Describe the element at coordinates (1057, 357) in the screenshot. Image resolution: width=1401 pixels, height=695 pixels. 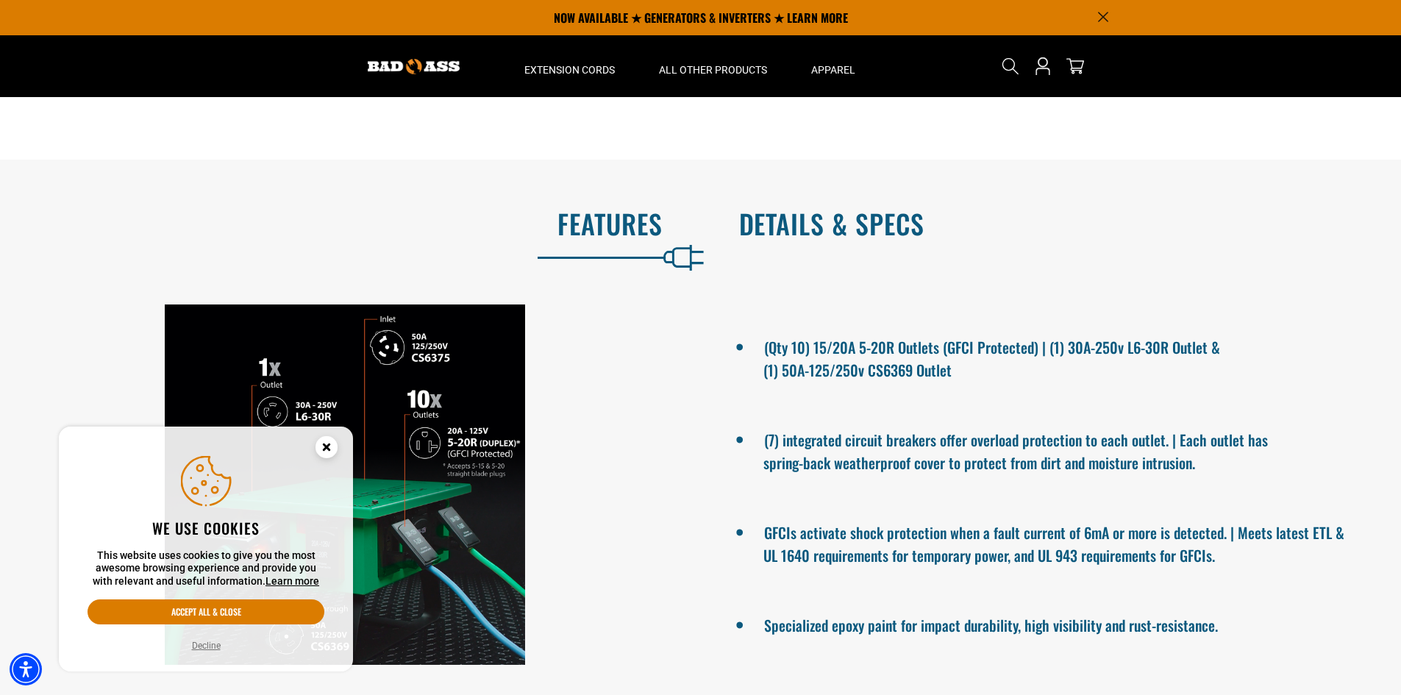
I see `li: (Qty 10) 15/20A 5-20R Outlets (GFCI Protected) | (1) 30A-250v L6-30R Outlet & (1) 50A-125/250v CS...` at that location.